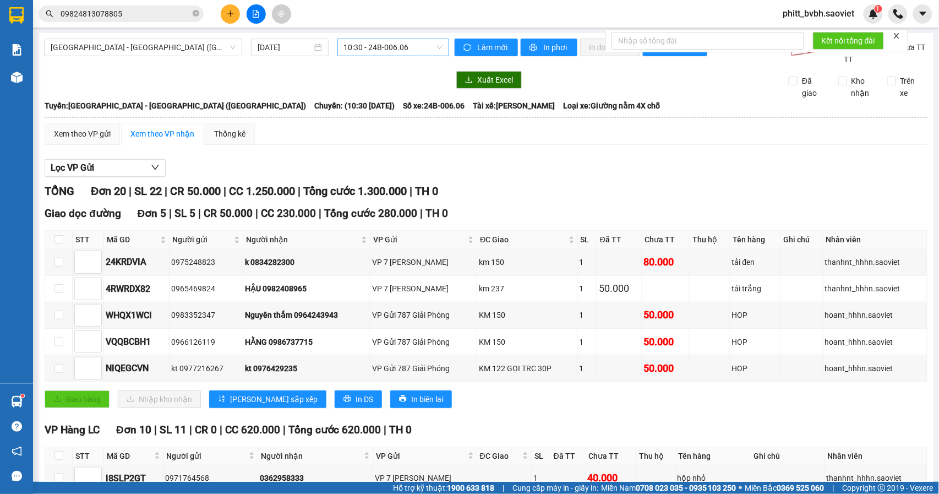 This screenshot has height=494, width=939. I want to click on span: caret-down, so click(923, 14).